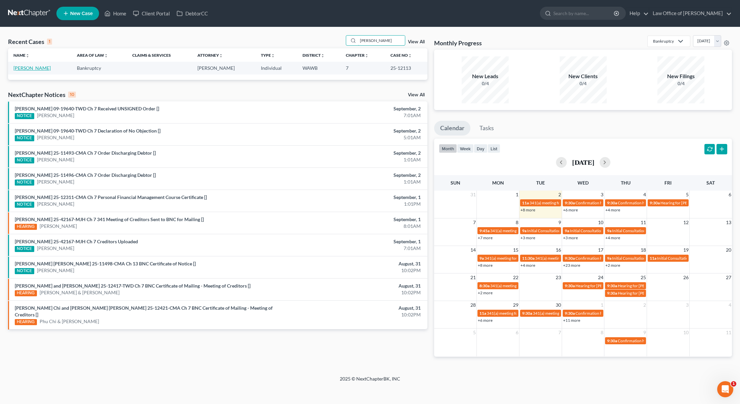  Describe the element at coordinates (481, 148) in the screenshot. I see `button: day` at that location.